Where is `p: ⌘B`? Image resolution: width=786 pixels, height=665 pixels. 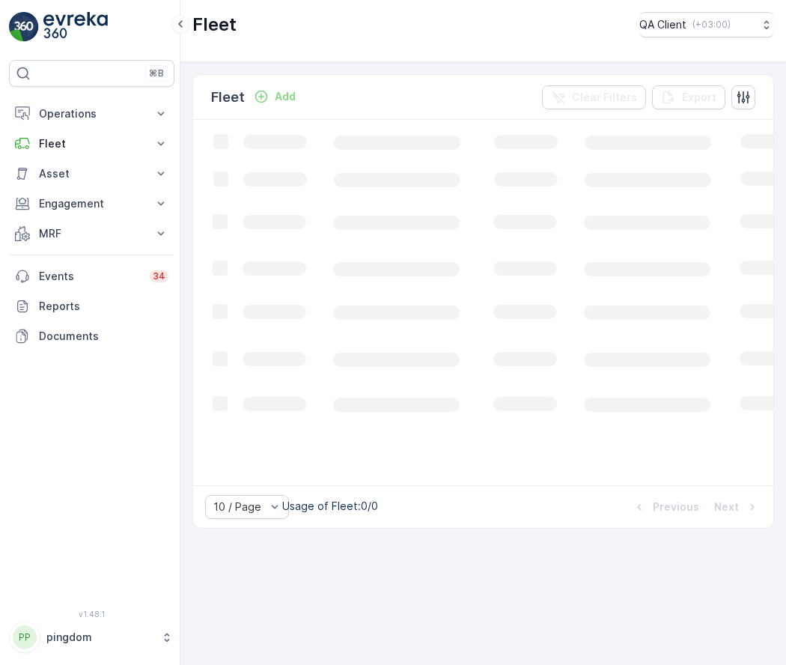 p: ⌘B is located at coordinates (156, 73).